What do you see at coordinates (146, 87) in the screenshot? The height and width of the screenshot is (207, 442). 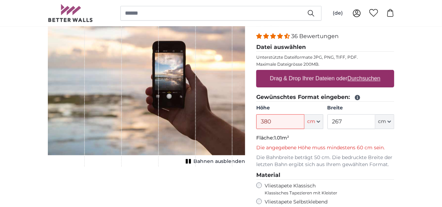 I see `div: 1 of 1` at bounding box center [146, 87].